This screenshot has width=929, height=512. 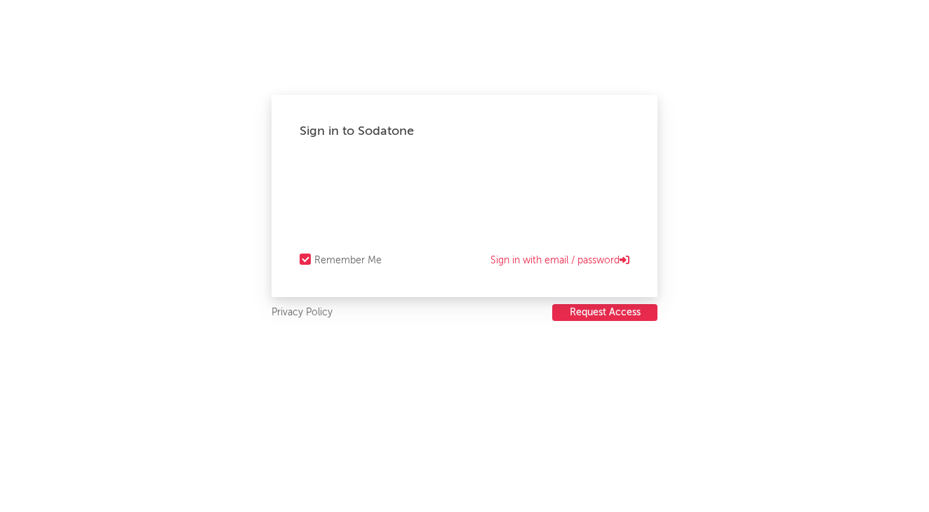 What do you see at coordinates (605, 312) in the screenshot?
I see `button: Request Access` at bounding box center [605, 312].